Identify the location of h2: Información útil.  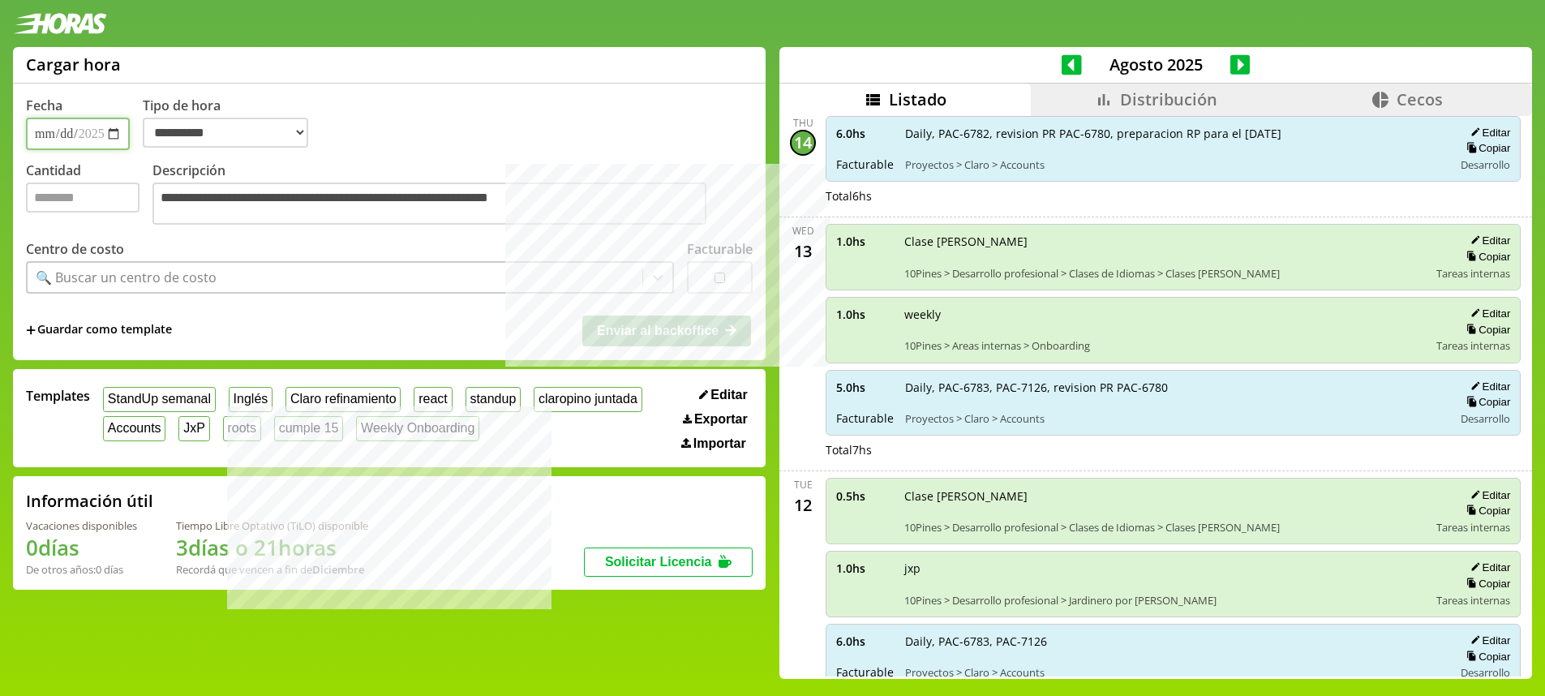
(89, 500).